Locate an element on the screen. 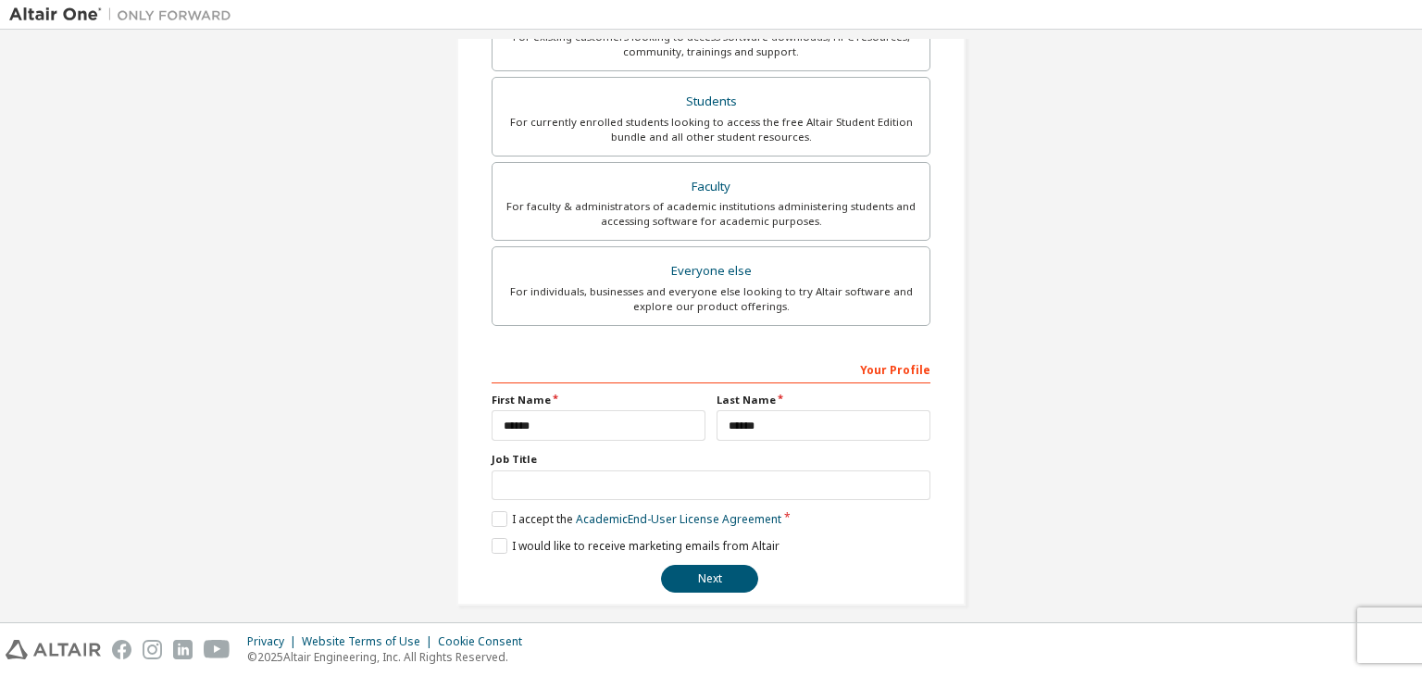 This screenshot has width=1422, height=676. img: instagram.svg is located at coordinates (152, 649).